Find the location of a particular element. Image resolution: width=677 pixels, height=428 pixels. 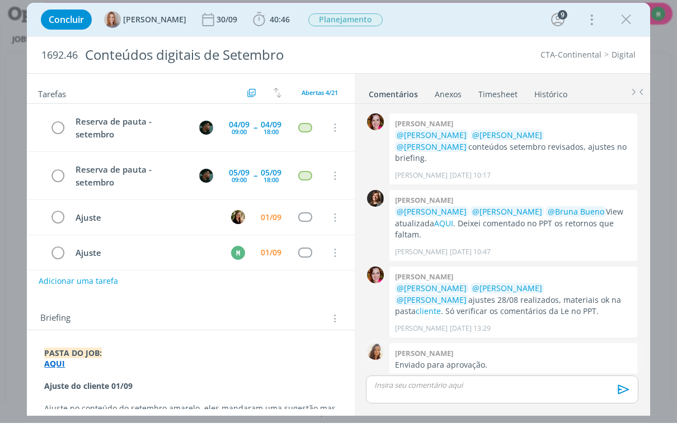

div: dialog is located at coordinates (338, 214).